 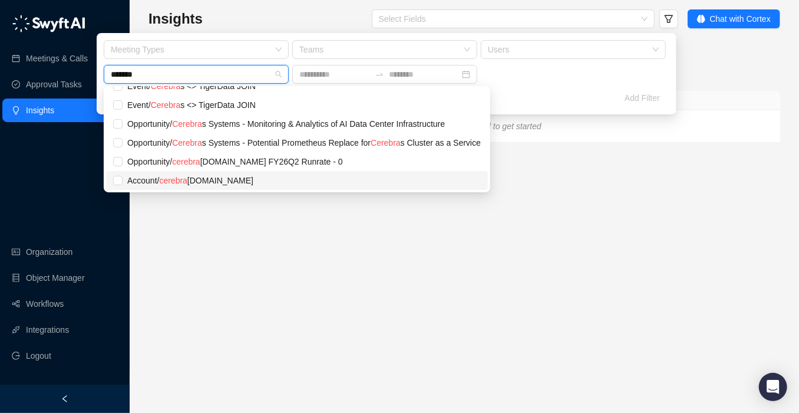 I want to click on button: Chat with Cortex, so click(x=734, y=19).